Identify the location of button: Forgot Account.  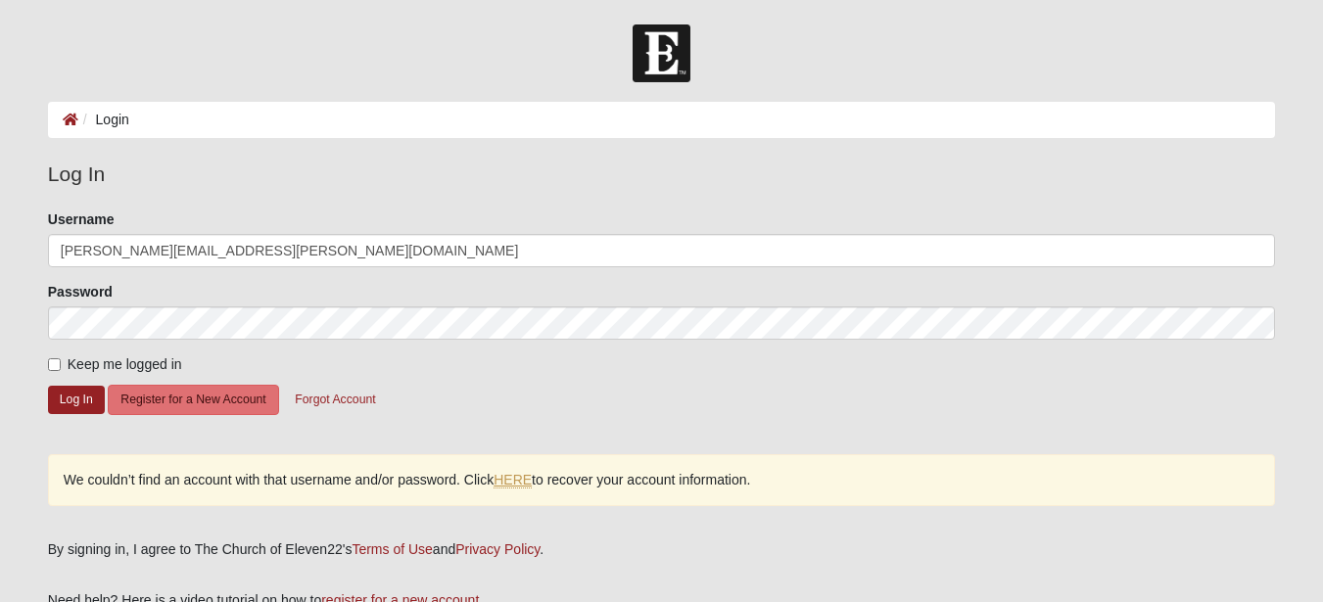
(335, 400).